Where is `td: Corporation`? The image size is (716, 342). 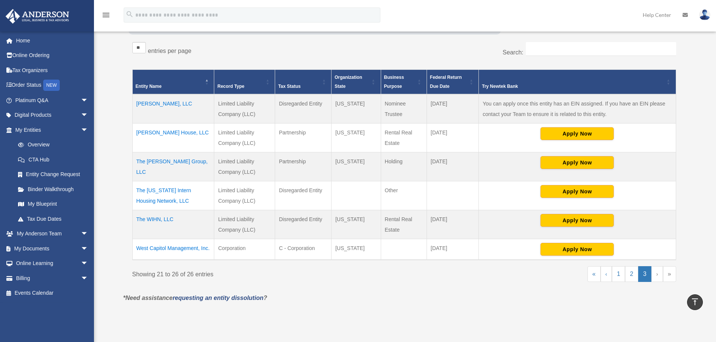 td: Corporation is located at coordinates (245, 250).